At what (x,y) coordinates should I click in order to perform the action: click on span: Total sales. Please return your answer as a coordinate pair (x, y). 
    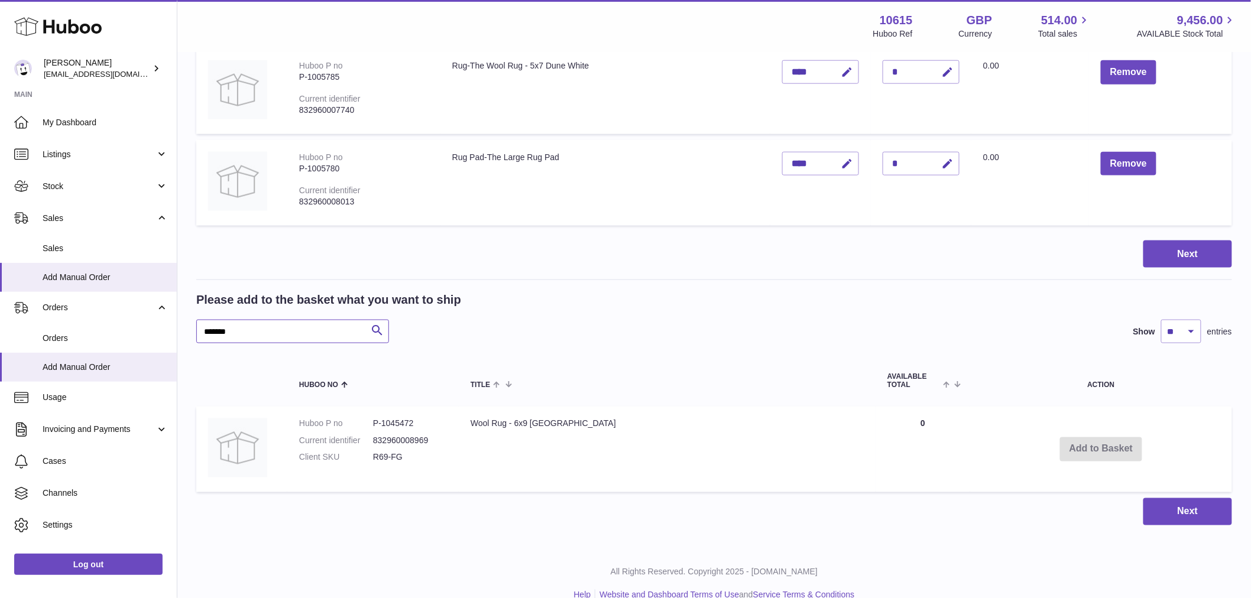
    Looking at the image, I should click on (1064, 34).